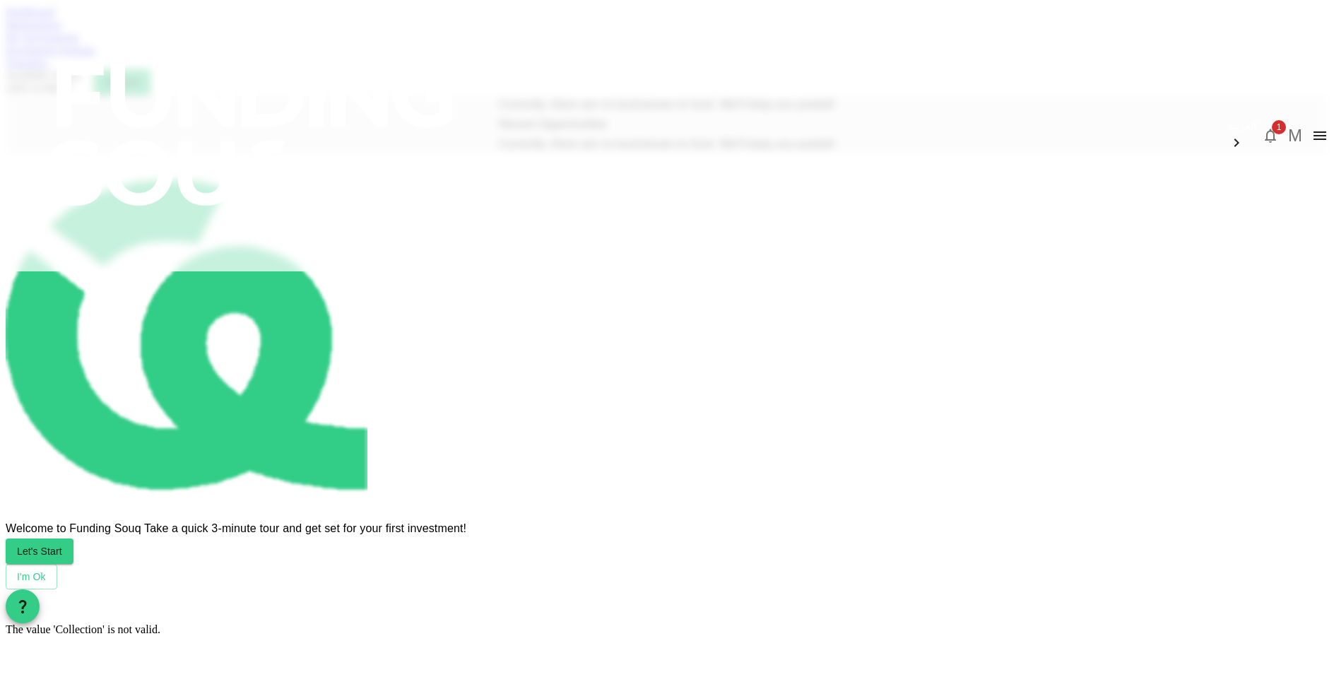 The width and height of the screenshot is (1334, 694). What do you see at coordinates (31, 577) in the screenshot?
I see `button: I'm Ok` at bounding box center [31, 577].